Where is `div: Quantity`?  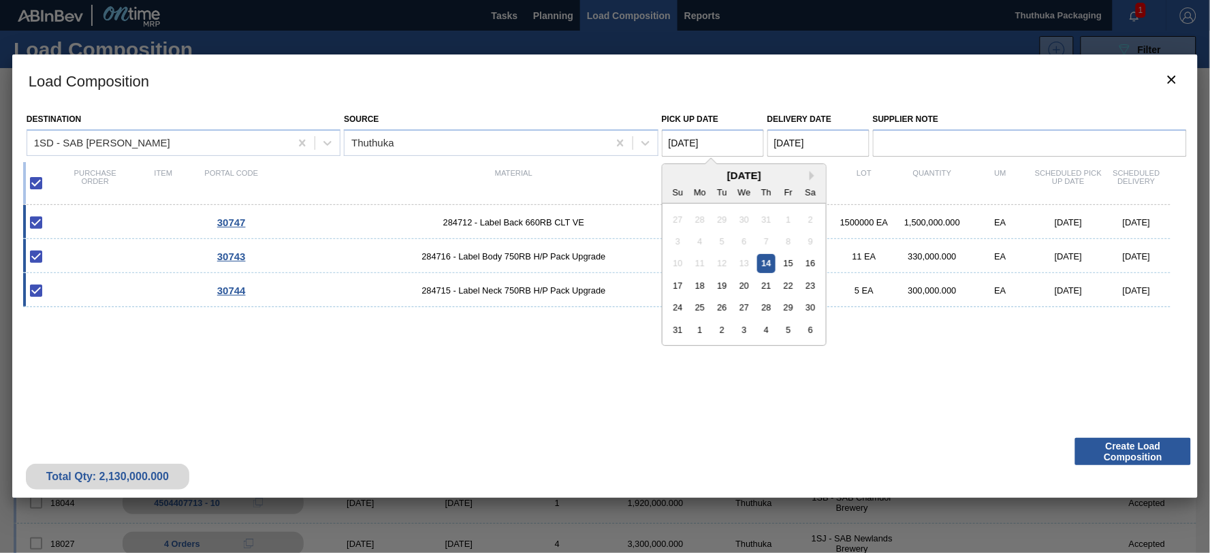
div: Quantity is located at coordinates (933, 183).